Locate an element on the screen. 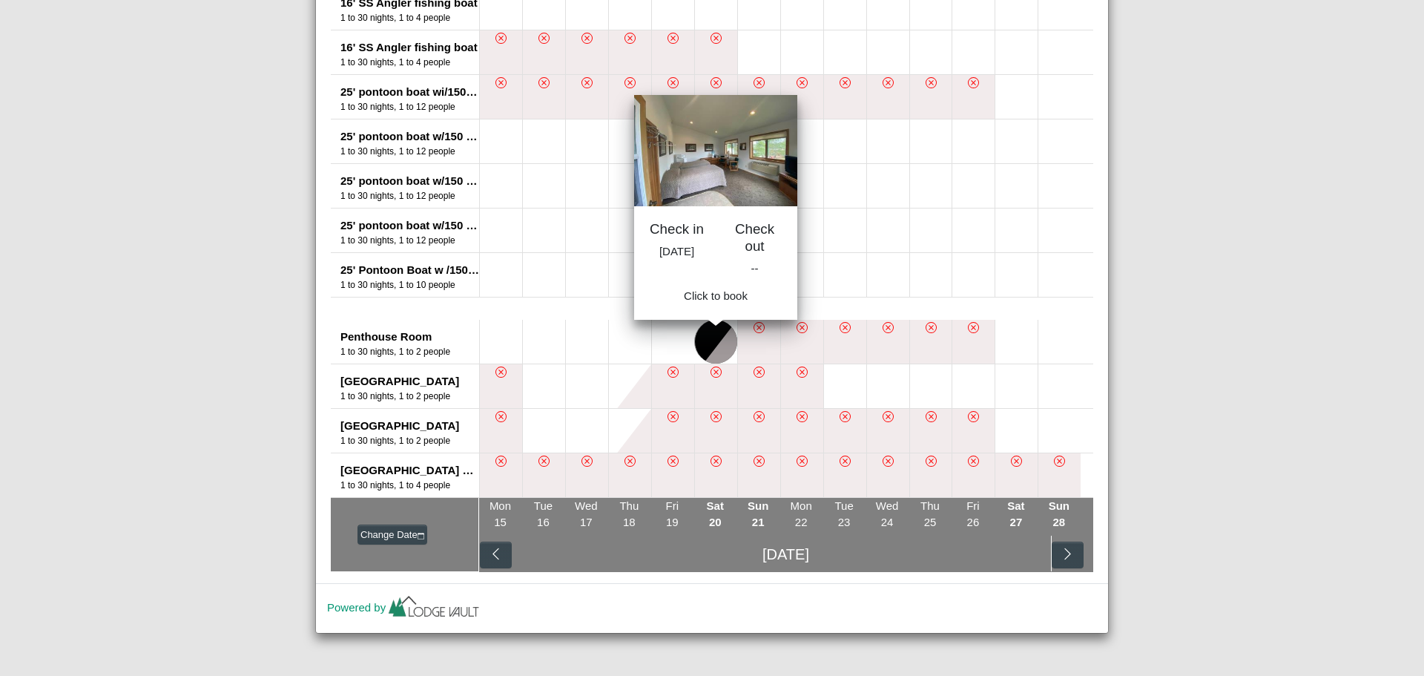 The height and width of the screenshot is (676, 1424). button: chevron left is located at coordinates (496, 555).